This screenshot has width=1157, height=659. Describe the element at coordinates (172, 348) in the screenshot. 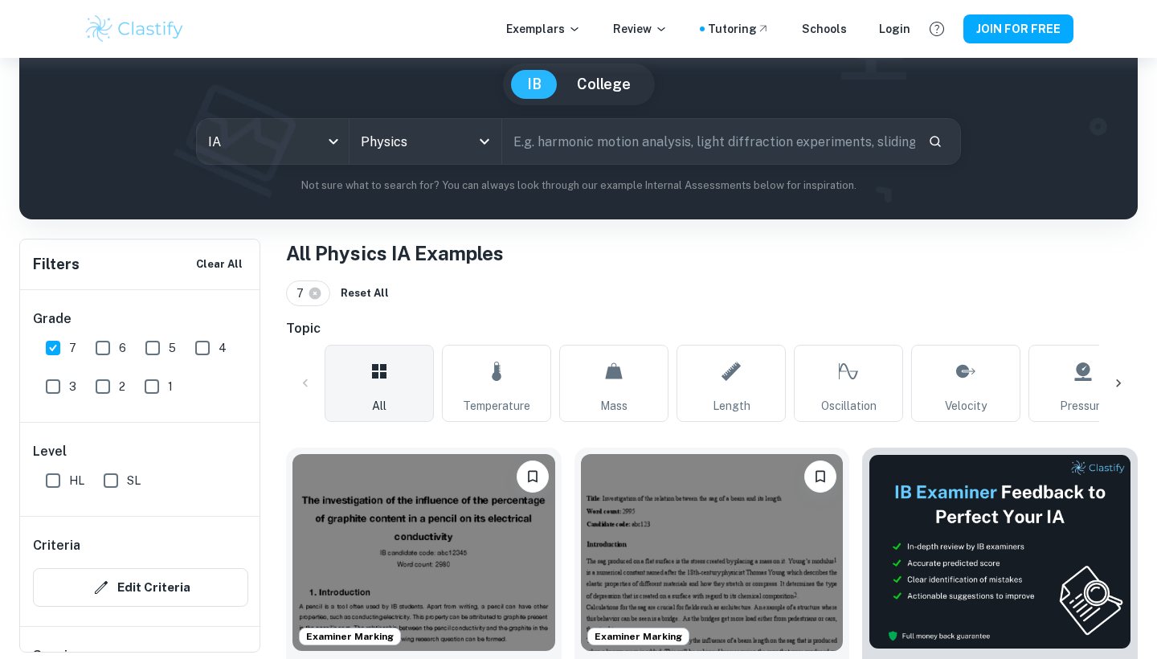

I see `span: 5` at that location.